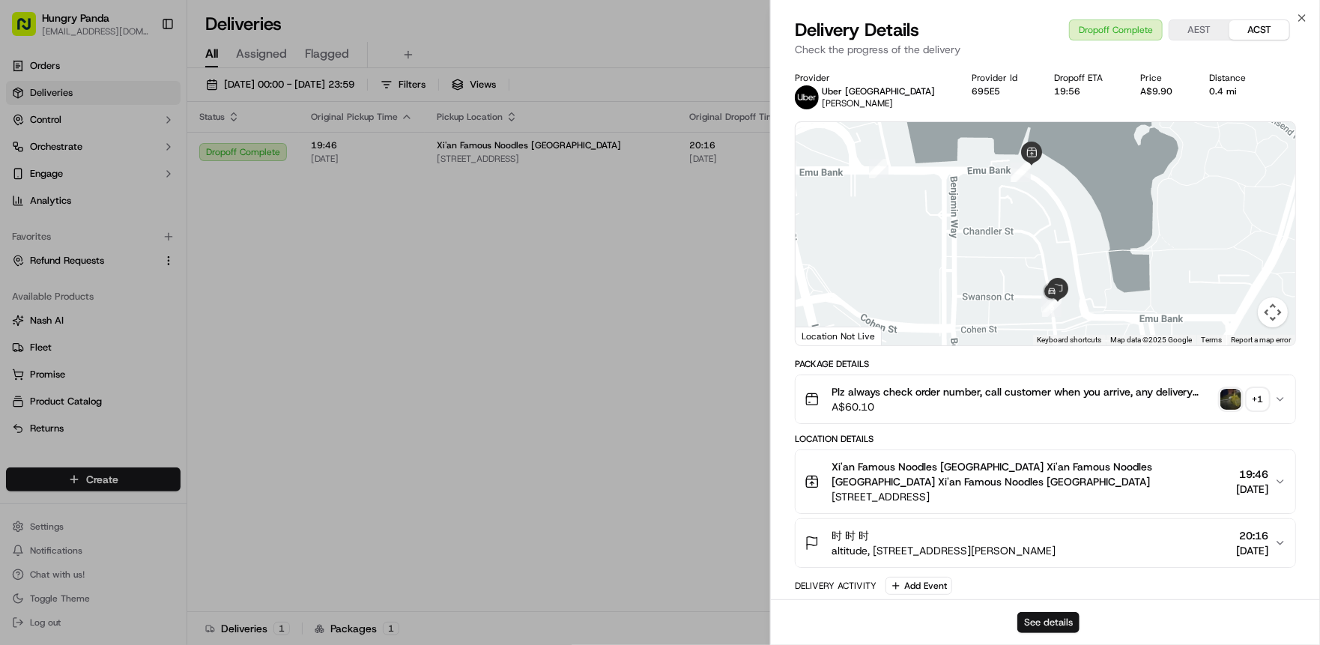 The image size is (1320, 645). What do you see at coordinates (264, 157) in the screenshot?
I see `button: Start new chat` at bounding box center [264, 157].